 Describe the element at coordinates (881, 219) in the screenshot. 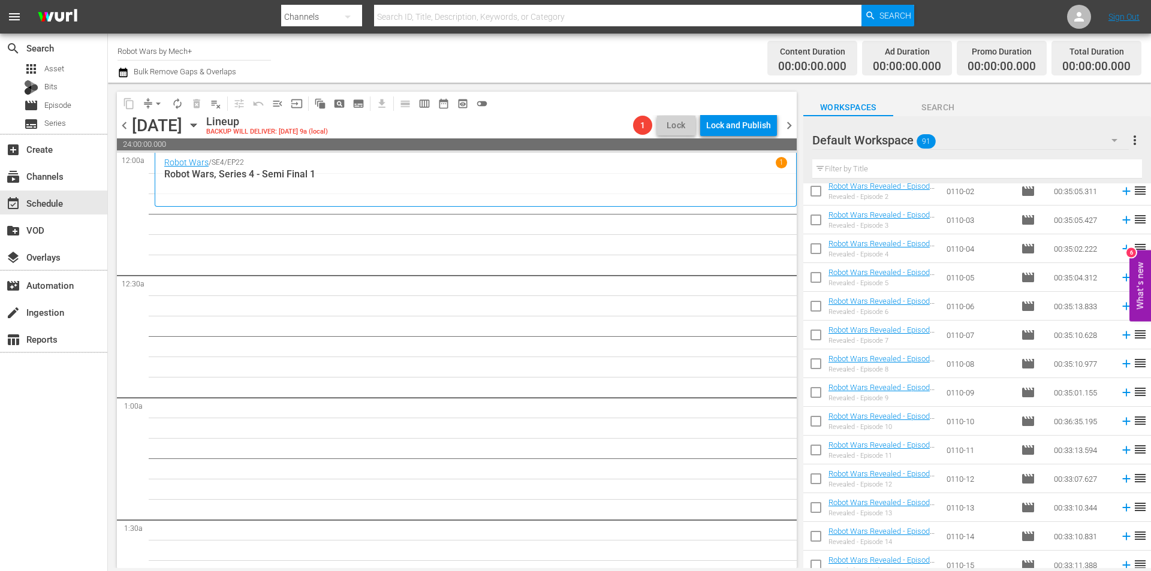

I see `a: Robot Wars Revealed - Episode 3` at that location.